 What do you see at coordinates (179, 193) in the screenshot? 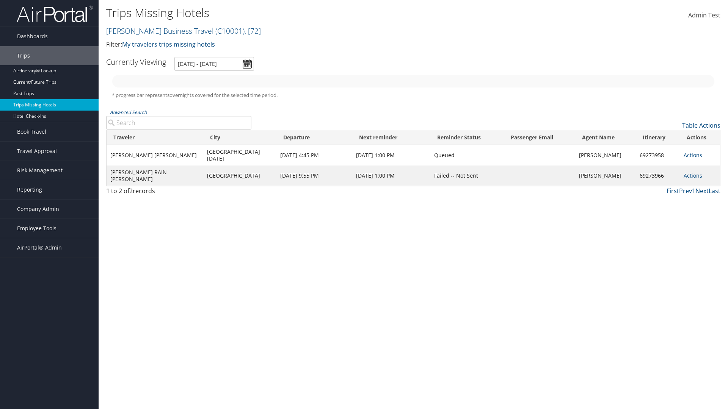
I see `div: 1 to 2 of records` at bounding box center [179, 193].